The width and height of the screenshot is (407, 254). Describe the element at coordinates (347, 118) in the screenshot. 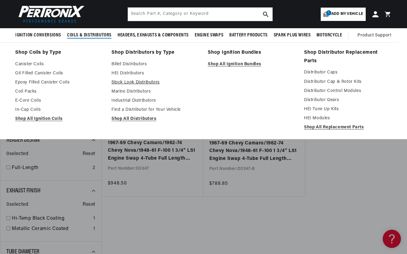

I see `a: HEI Modules` at that location.